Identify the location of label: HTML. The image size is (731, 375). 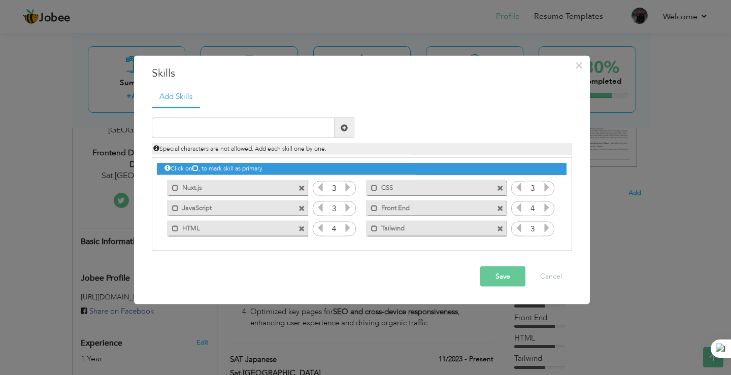
(230, 226).